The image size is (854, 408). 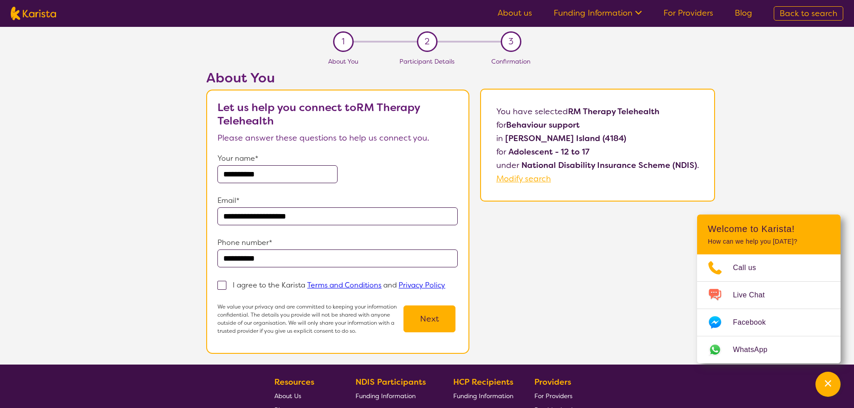 I want to click on span: For Providers, so click(x=553, y=396).